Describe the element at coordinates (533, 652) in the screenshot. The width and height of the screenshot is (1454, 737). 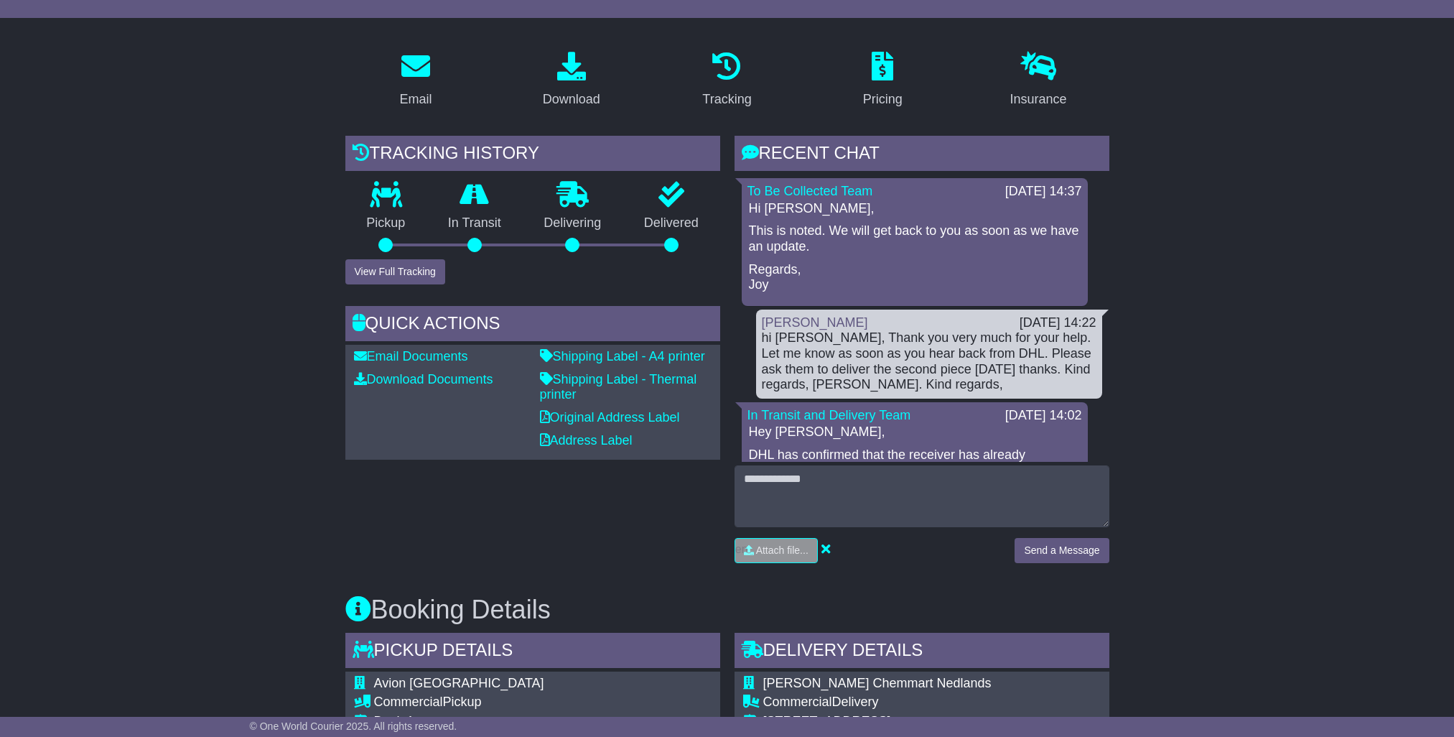
I see `div: Pickup Details` at that location.